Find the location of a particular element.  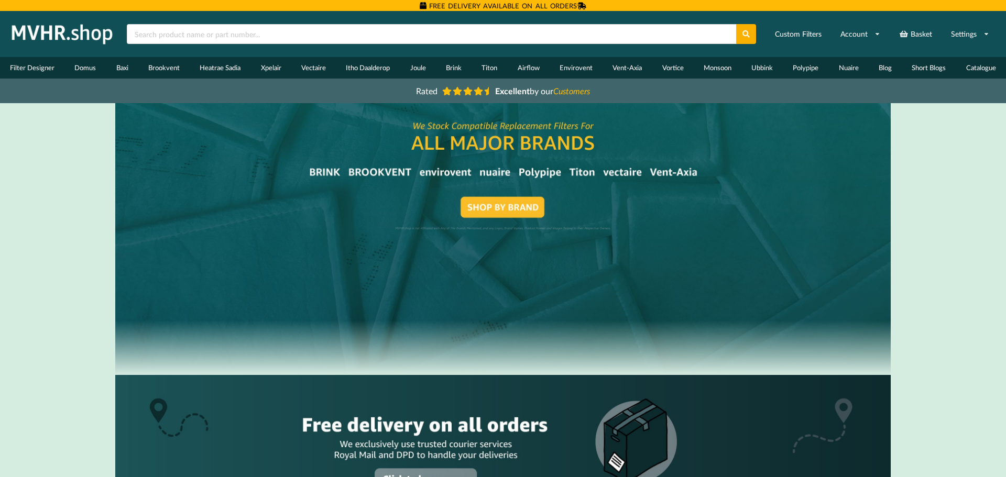

span: Rated is located at coordinates (426, 91).